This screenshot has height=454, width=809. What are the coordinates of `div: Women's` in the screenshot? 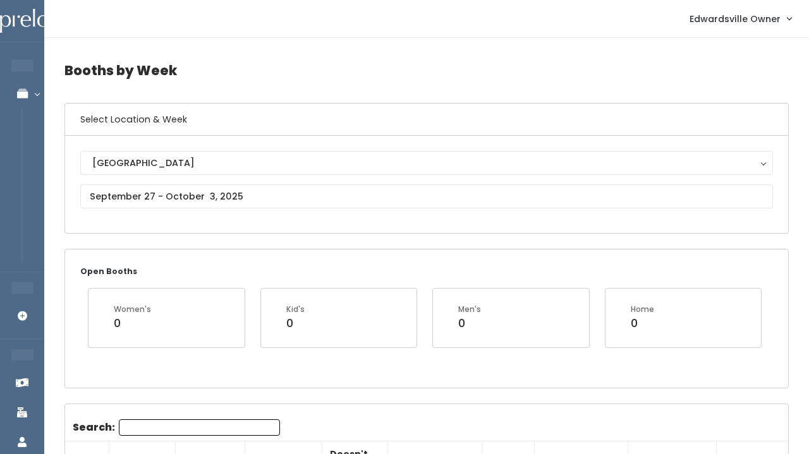 It's located at (132, 310).